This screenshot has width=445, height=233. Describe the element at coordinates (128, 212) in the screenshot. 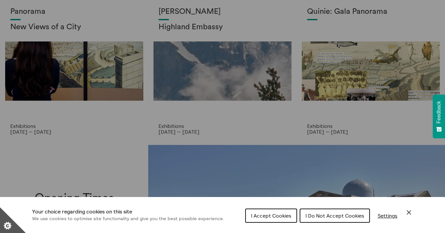

I see `h1: Your choice regarding cookies on this site` at that location.